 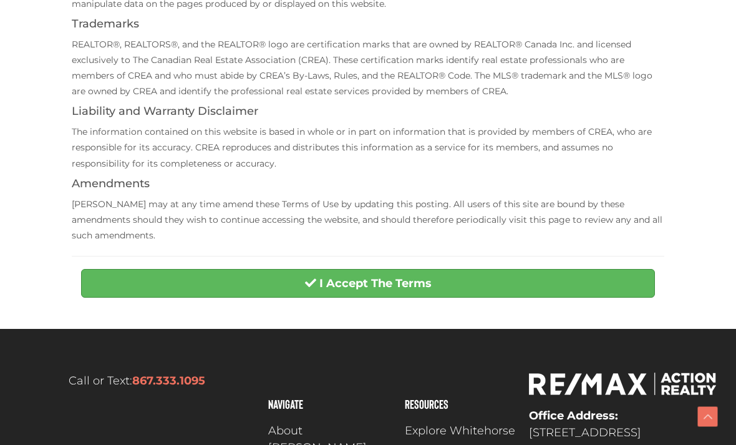 I want to click on h4: Amendments, so click(x=368, y=184).